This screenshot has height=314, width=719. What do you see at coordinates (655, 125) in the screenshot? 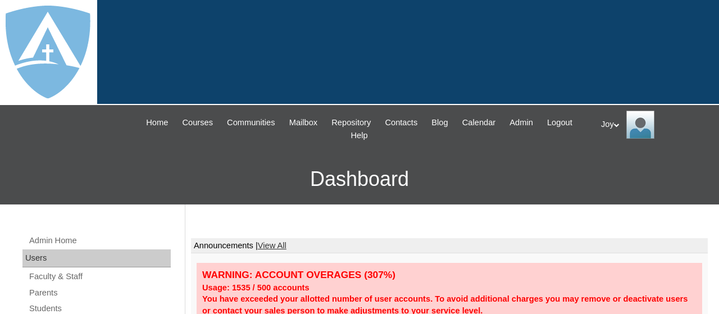
I see `div: Joy` at bounding box center [655, 125].